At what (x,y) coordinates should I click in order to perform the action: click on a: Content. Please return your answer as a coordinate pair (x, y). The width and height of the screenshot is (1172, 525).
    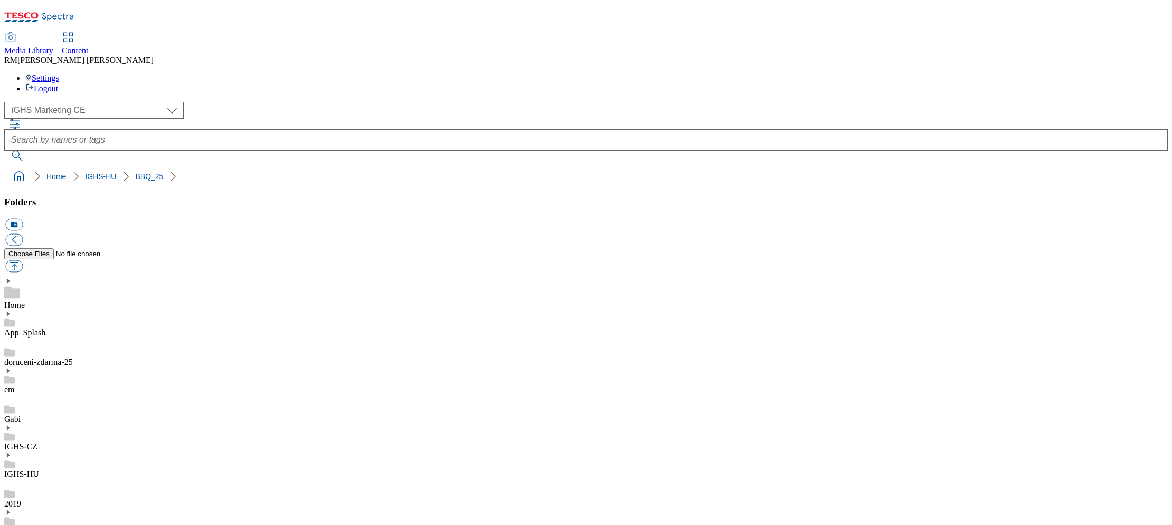
    Looking at the image, I should click on (75, 44).